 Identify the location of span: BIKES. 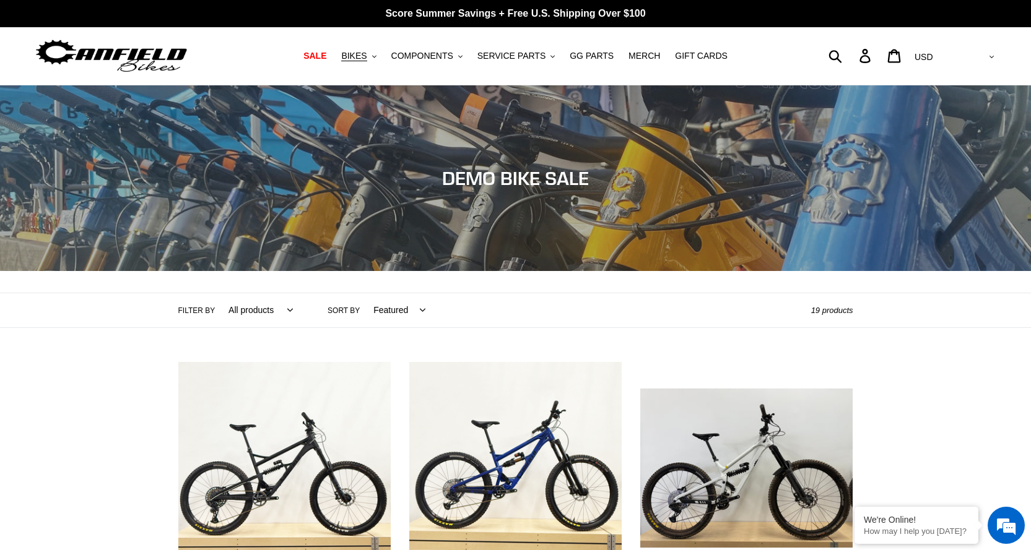
(353, 56).